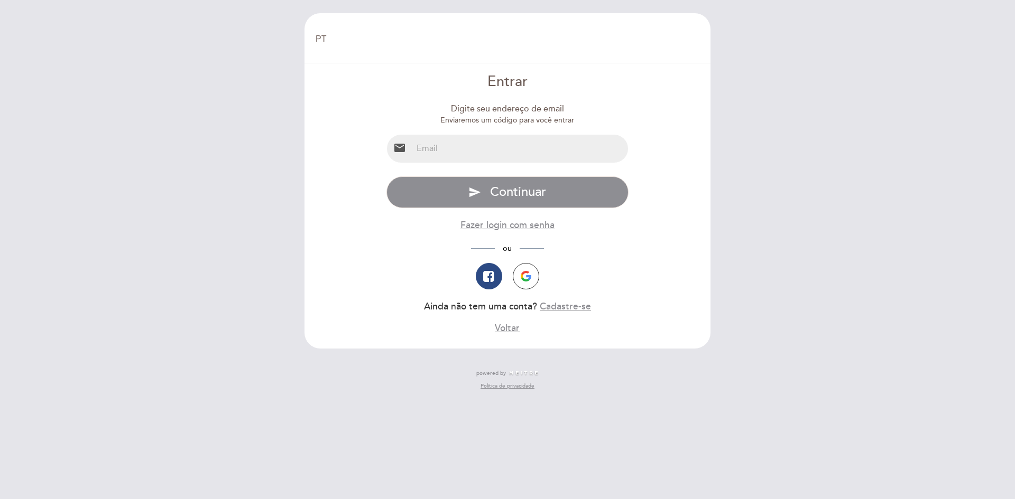 The height and width of the screenshot is (499, 1015). Describe the element at coordinates (507, 328) in the screenshot. I see `button: Voltar` at that location.